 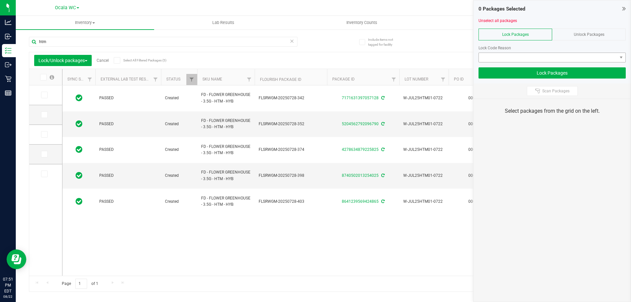 I want to click on span: Page of 1, so click(x=80, y=284).